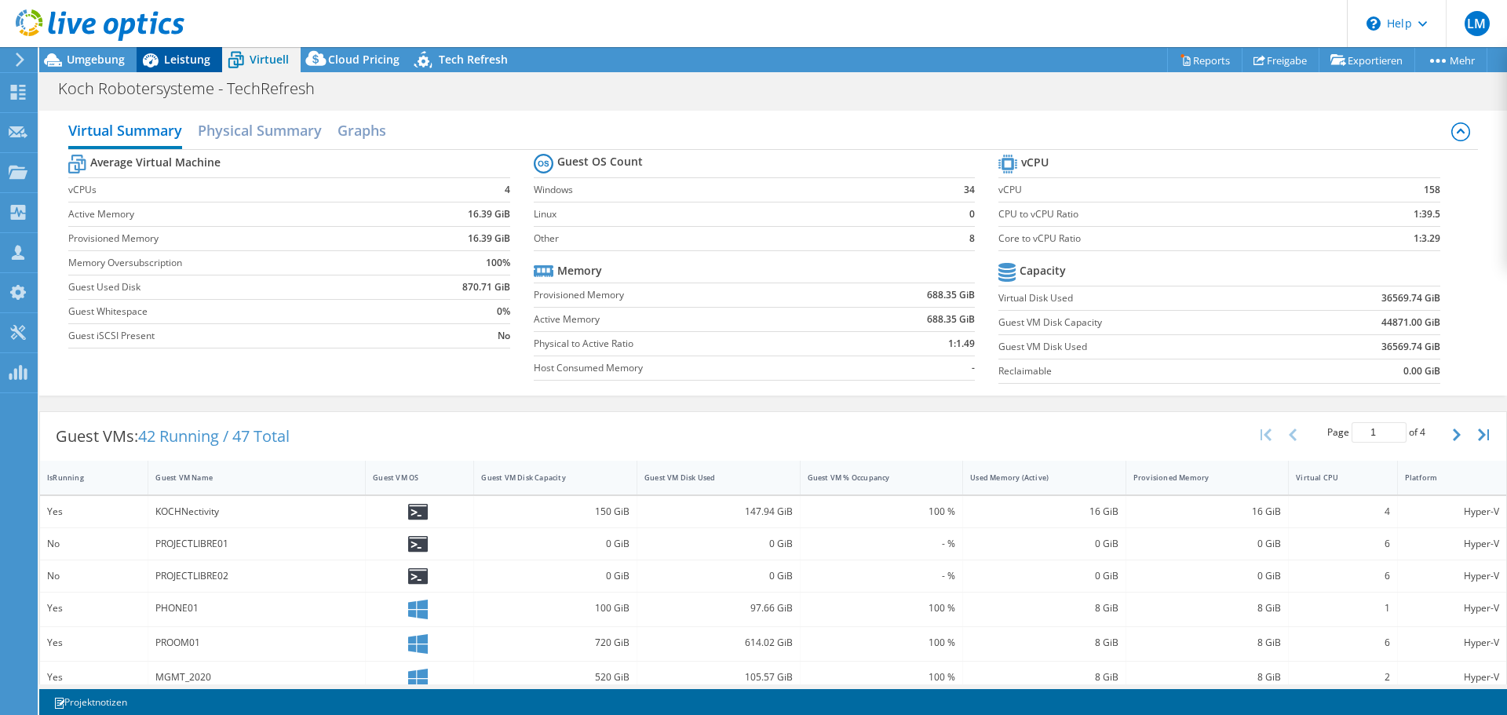 Image resolution: width=1507 pixels, height=715 pixels. I want to click on label: Physical to Active Ratio, so click(690, 344).